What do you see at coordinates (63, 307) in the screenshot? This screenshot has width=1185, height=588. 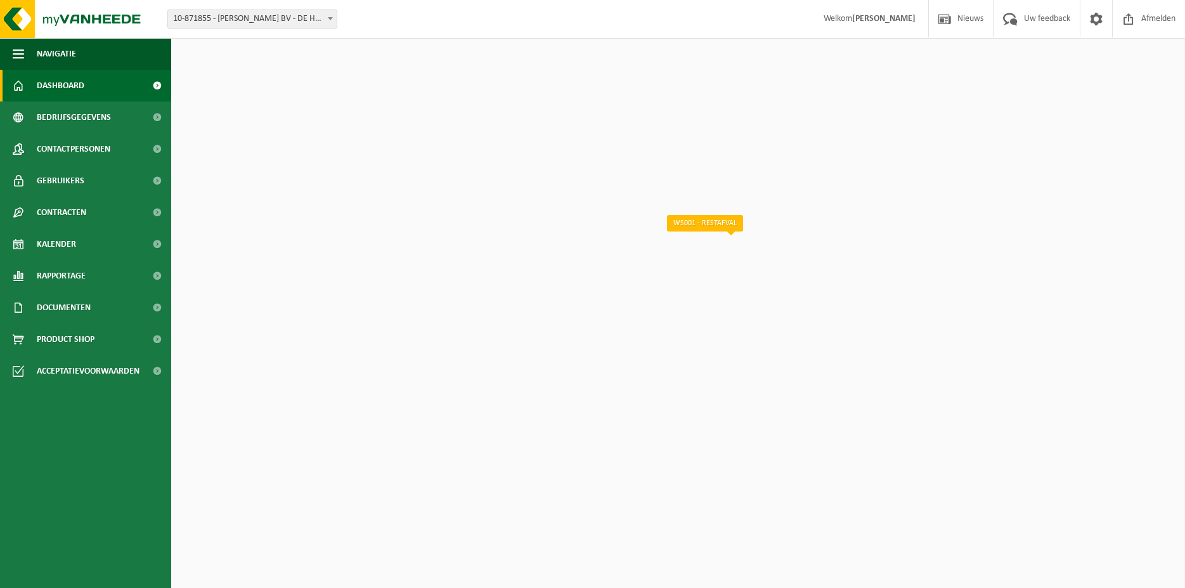 I see `span: Documenten` at bounding box center [63, 307].